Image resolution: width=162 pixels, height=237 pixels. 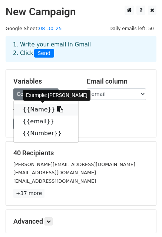 I want to click on div: 1. Write your email in Gmail 2. Click, so click(x=81, y=49).